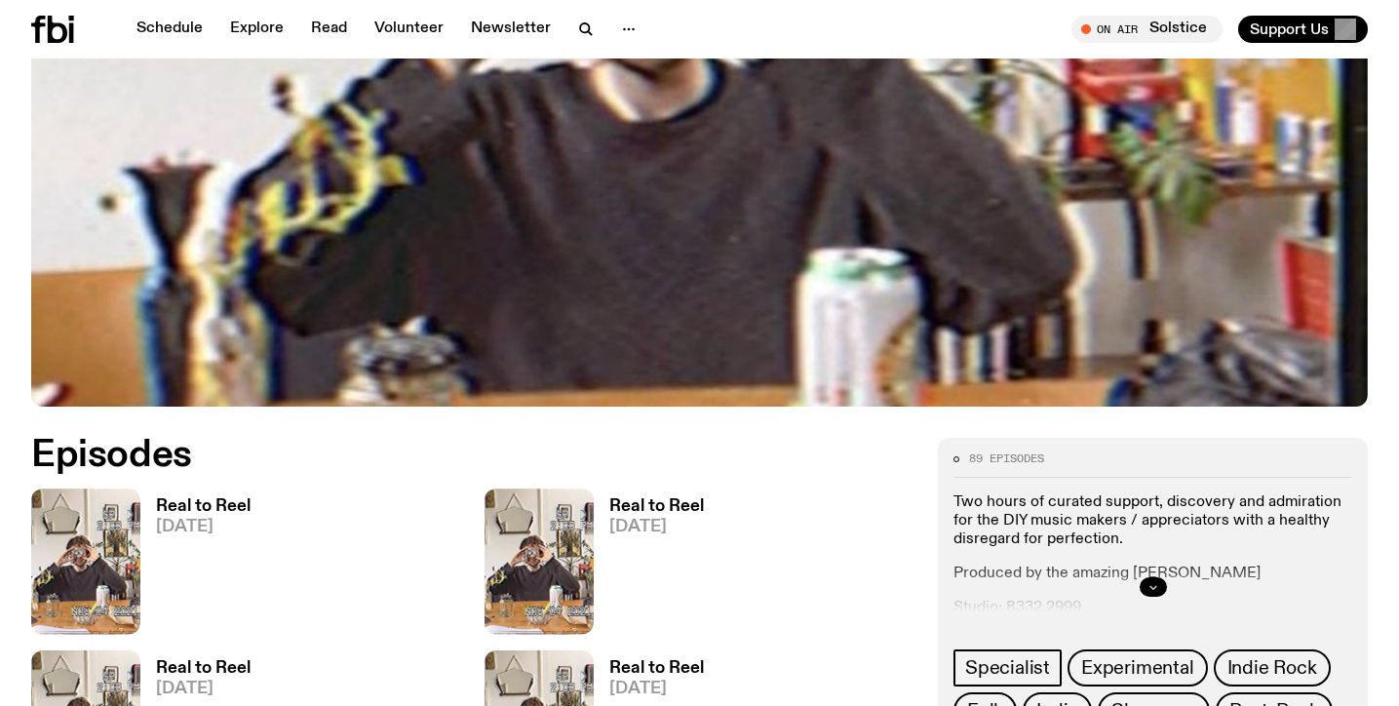  What do you see at coordinates (329, 29) in the screenshot?
I see `a: Read` at bounding box center [329, 29].